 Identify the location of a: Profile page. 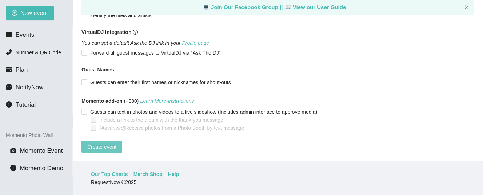
(196, 43).